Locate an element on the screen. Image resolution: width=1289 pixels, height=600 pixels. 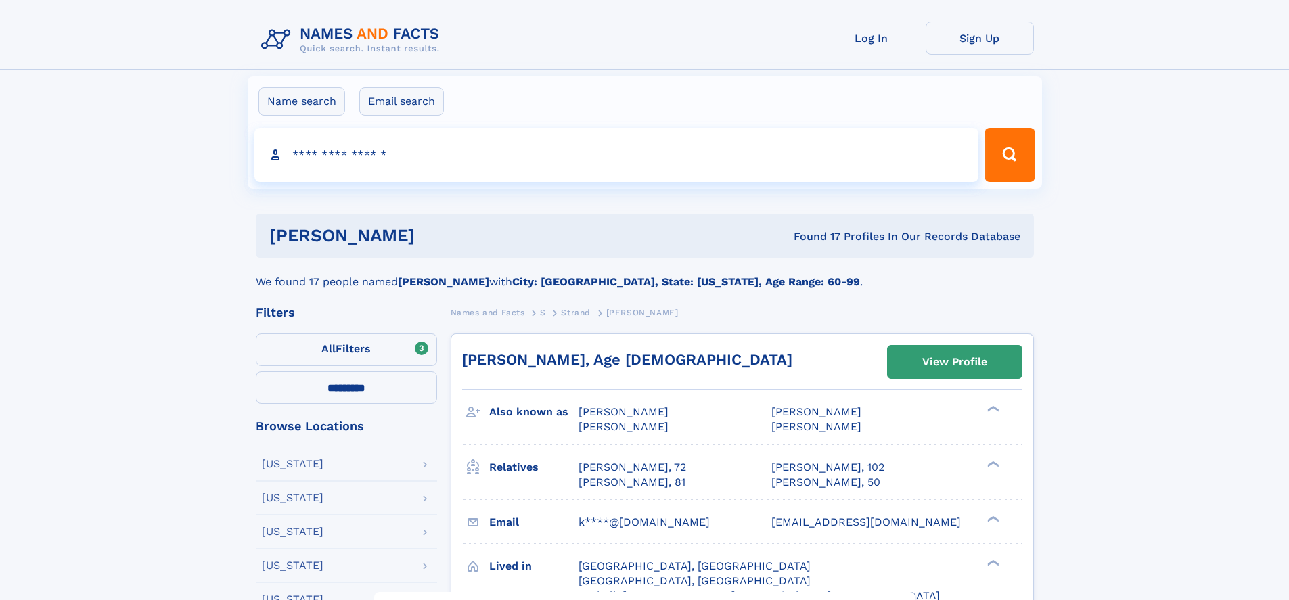
button: Search Button is located at coordinates (1009, 155).